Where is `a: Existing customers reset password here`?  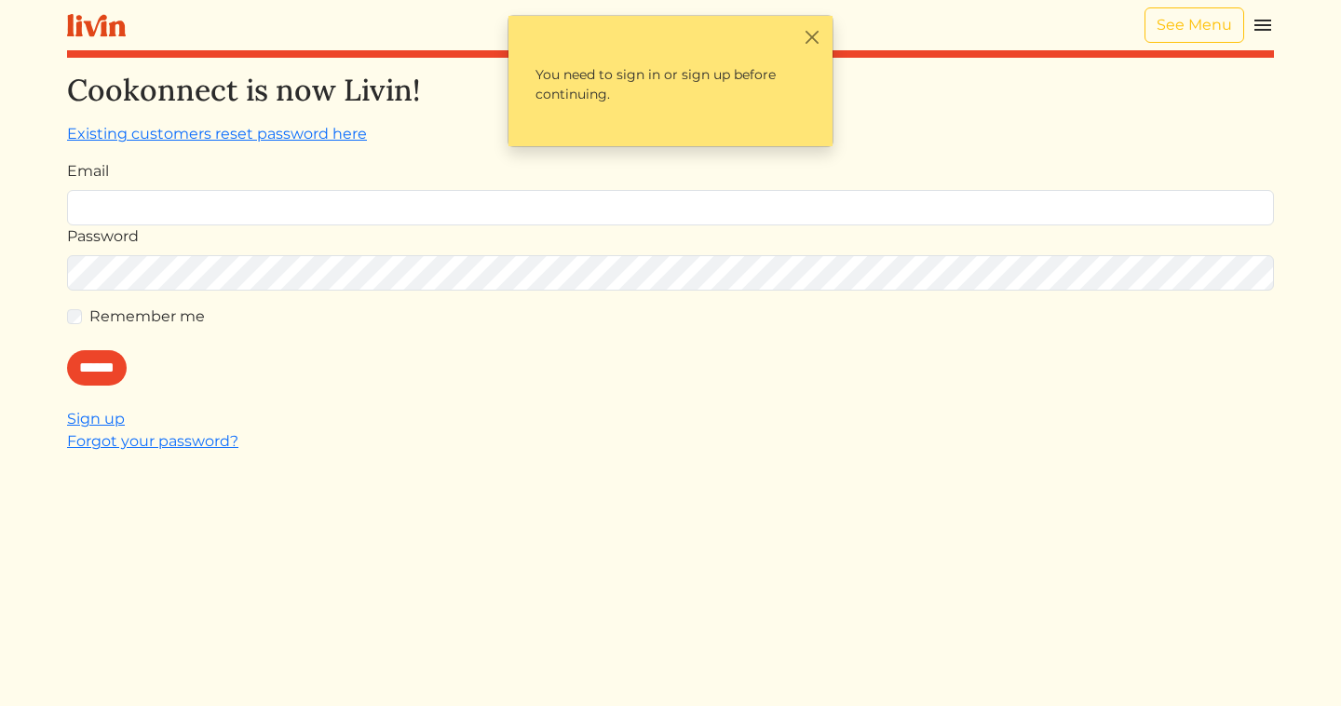 a: Existing customers reset password here is located at coordinates (217, 133).